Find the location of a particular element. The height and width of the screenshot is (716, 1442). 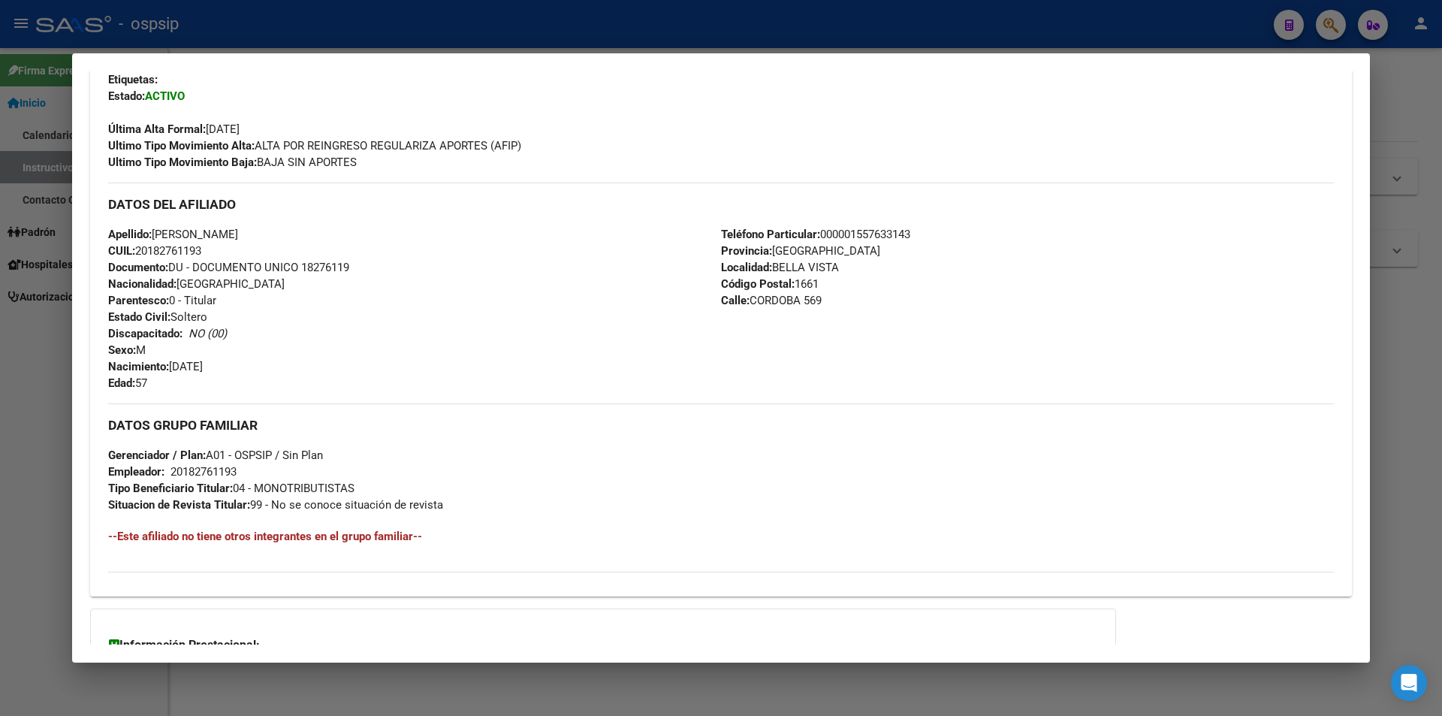

span: Soltero is located at coordinates (158, 317).